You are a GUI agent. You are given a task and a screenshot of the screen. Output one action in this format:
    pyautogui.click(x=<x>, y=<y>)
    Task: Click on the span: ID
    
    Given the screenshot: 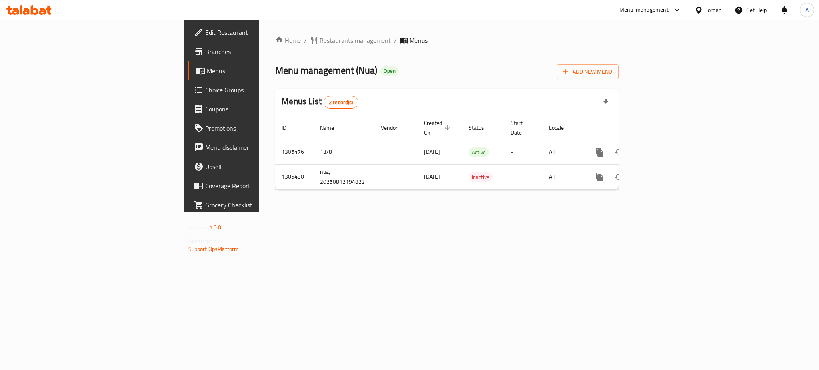 What is the action you would take?
    pyautogui.click(x=289, y=128)
    